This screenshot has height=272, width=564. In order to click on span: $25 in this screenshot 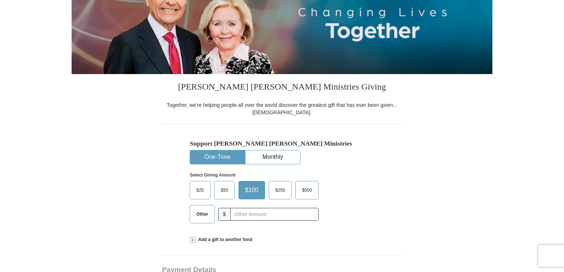, I will do `click(200, 190)`.